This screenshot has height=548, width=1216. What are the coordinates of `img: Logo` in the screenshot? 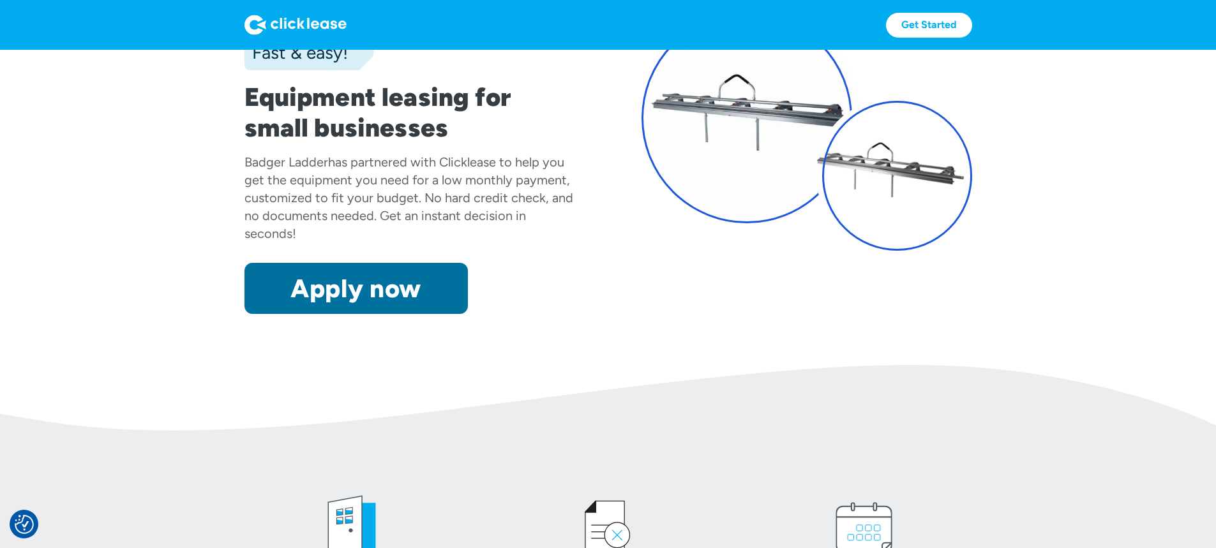 It's located at (295, 25).